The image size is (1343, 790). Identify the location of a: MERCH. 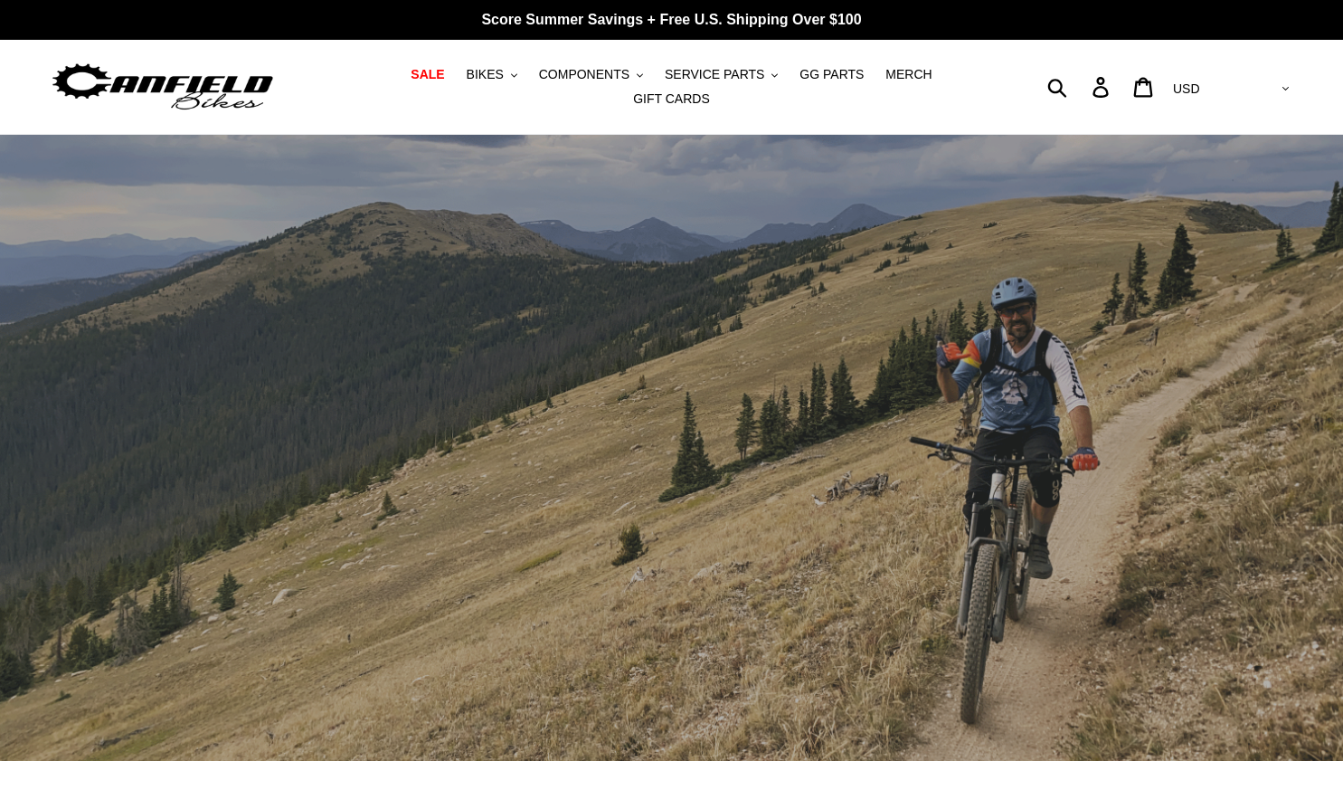
(908, 74).